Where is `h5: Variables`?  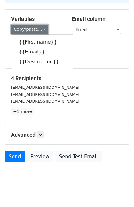 h5: Variables is located at coordinates (37, 19).